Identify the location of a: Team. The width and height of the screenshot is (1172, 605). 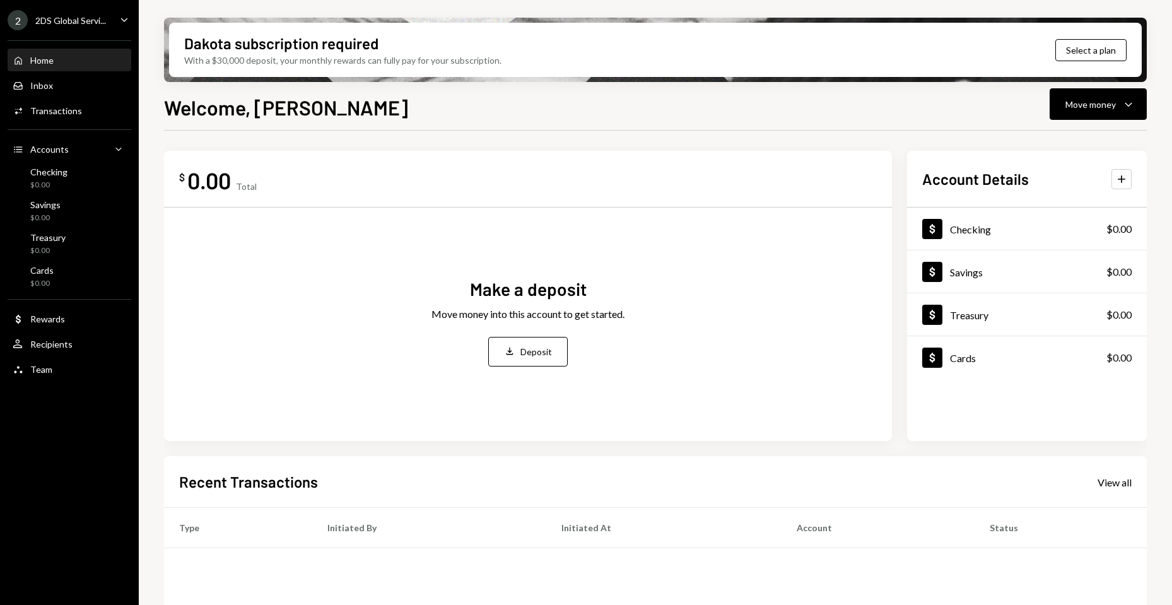
(69, 369).